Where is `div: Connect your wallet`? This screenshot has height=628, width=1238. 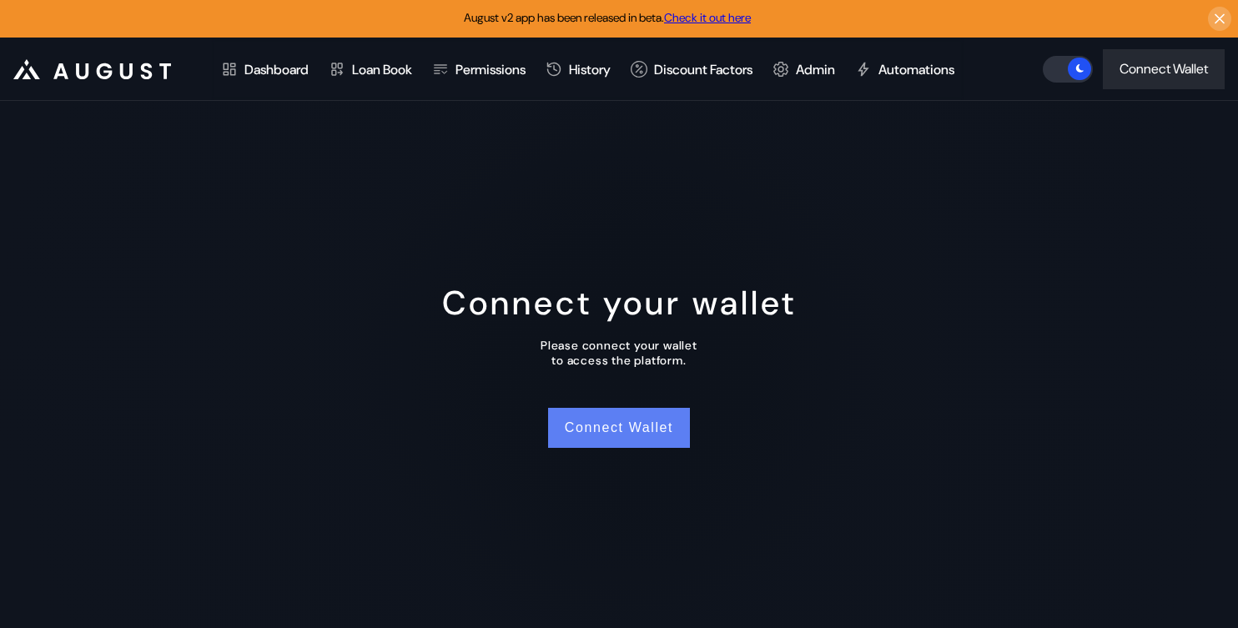
div: Connect your wallet is located at coordinates (619, 303).